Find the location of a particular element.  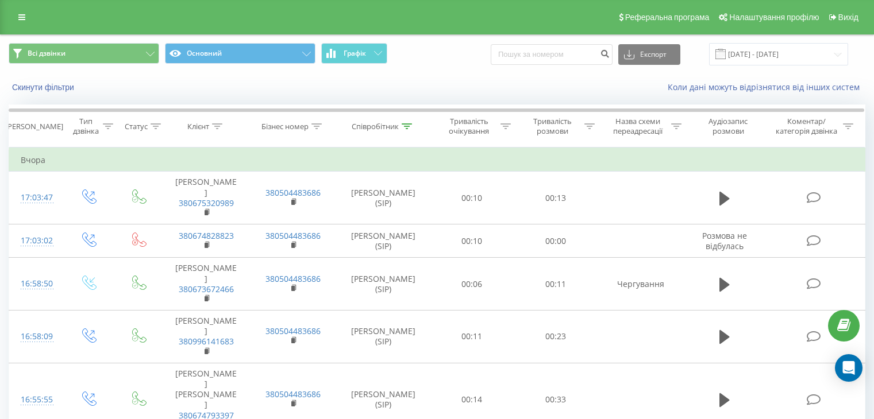

button: Скинути фільтри is located at coordinates (44, 87).